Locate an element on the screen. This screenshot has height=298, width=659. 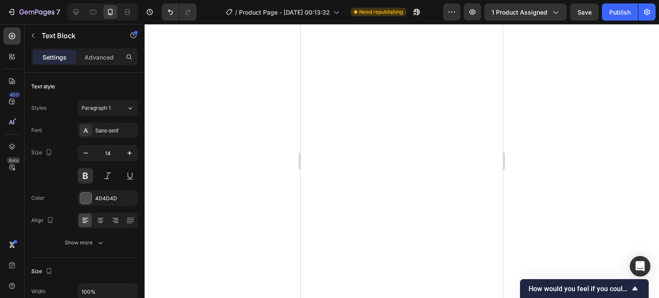
div: Color is located at coordinates (38, 198).